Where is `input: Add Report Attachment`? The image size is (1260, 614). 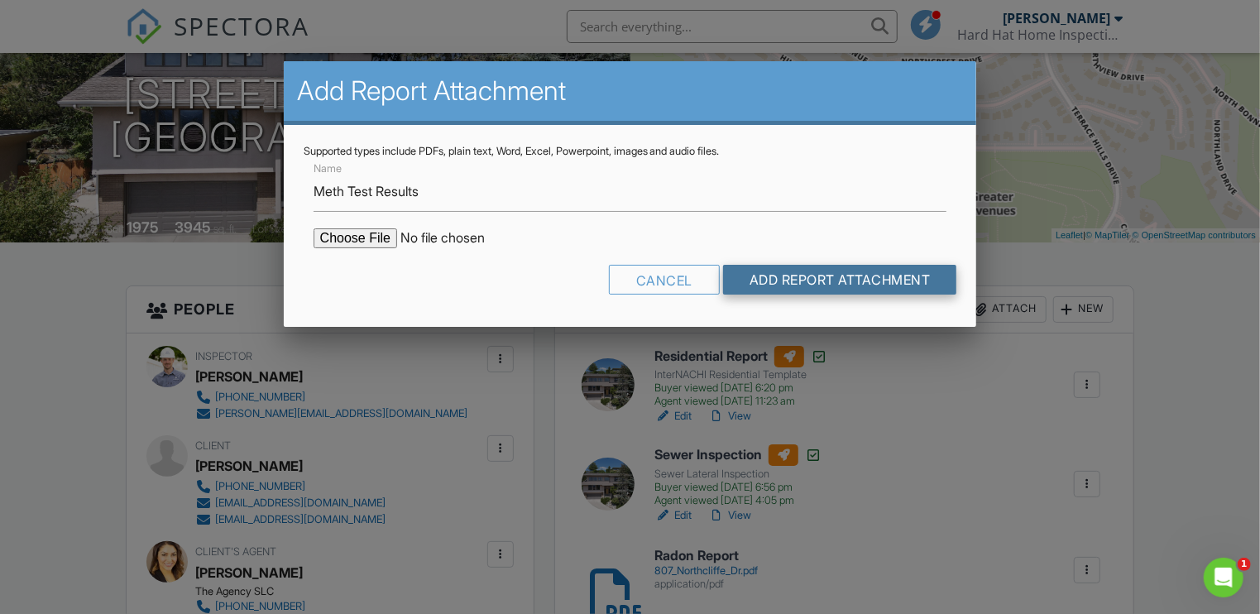
input: Add Report Attachment is located at coordinates (840, 280).